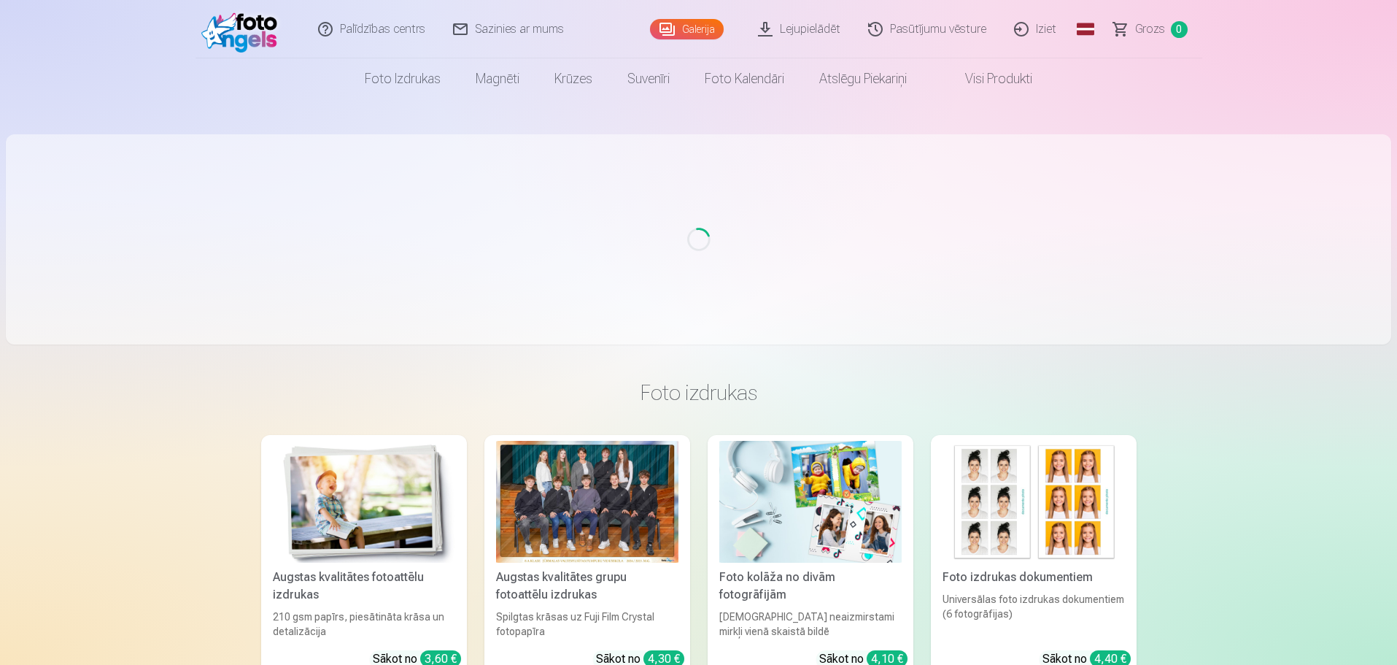 This screenshot has height=665, width=1397. Describe the element at coordinates (364, 624) in the screenshot. I see `div: 210 gsm papīrs, piesātināta krāsa un detalizācija` at that location.